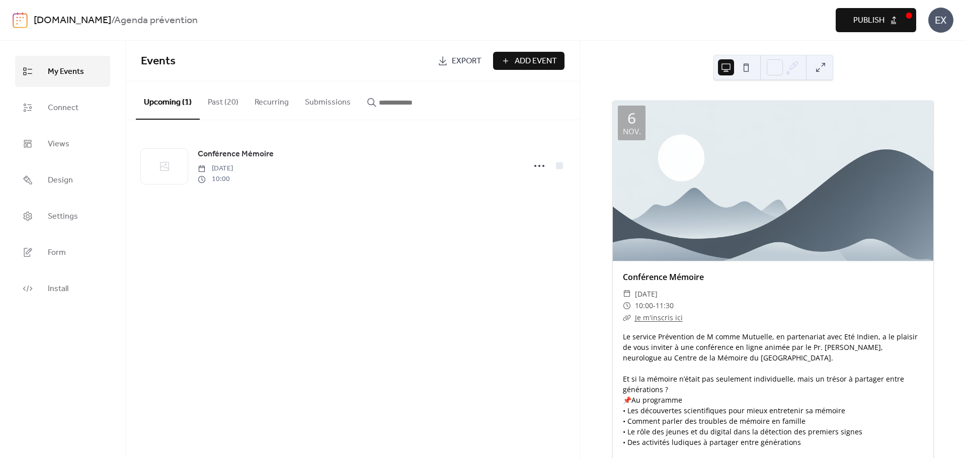 This screenshot has width=966, height=458. What do you see at coordinates (467, 61) in the screenshot?
I see `span: Export` at bounding box center [467, 61].